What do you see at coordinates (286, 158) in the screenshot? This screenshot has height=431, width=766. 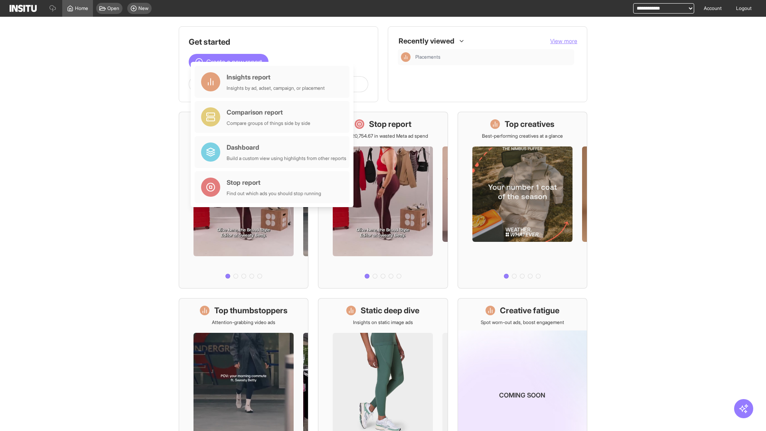 I see `div: Build a custom view using highlights from other reports` at bounding box center [286, 158].